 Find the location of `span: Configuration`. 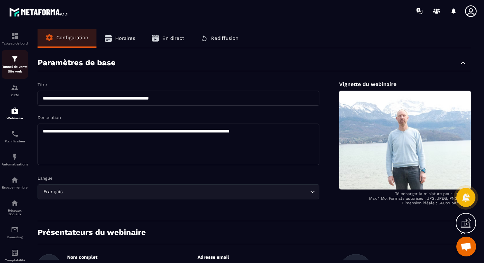

span: Configuration is located at coordinates (72, 38).